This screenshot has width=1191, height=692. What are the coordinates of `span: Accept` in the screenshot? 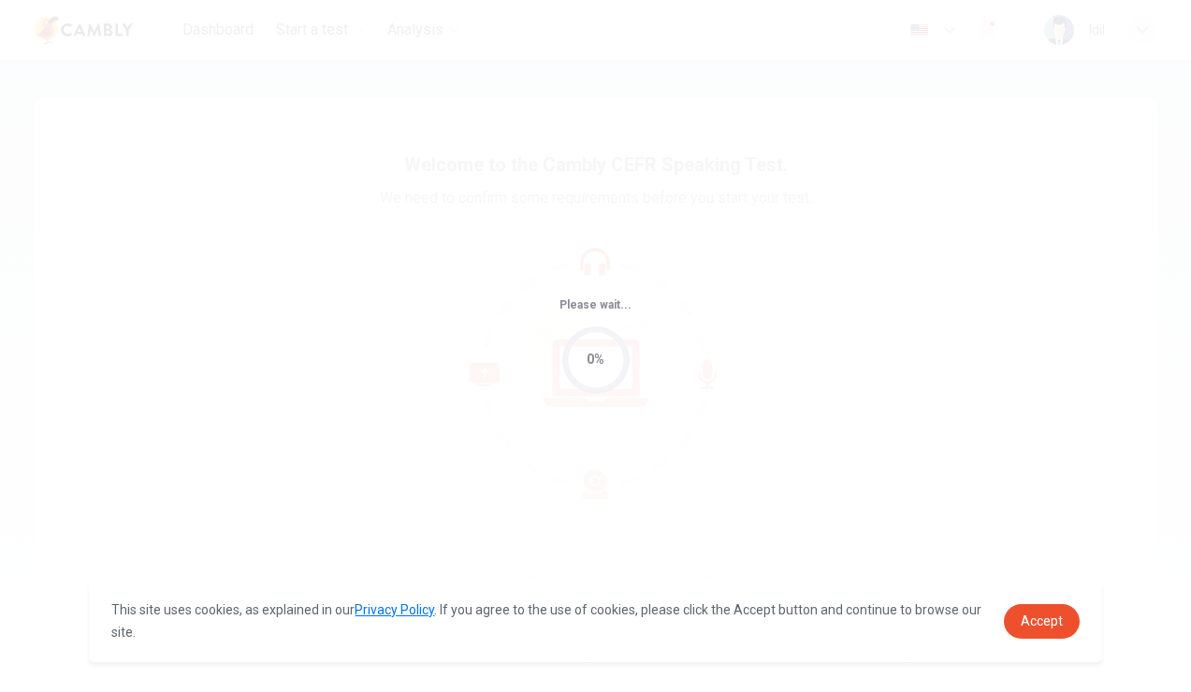 It's located at (1041, 621).